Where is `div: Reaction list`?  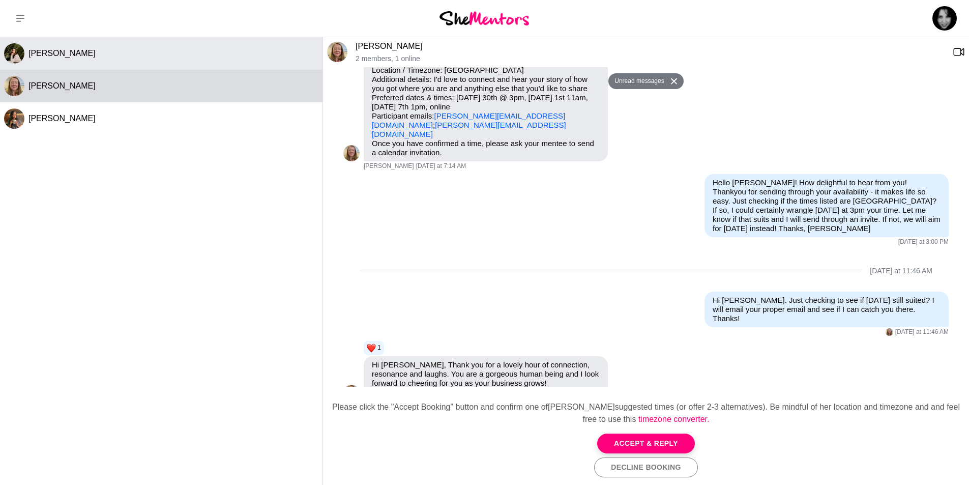
div: Reaction list is located at coordinates (488, 348).